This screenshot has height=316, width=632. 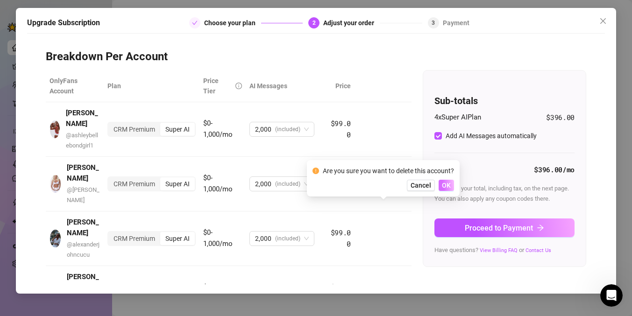 What do you see at coordinates (316, 171) in the screenshot?
I see `span: exclamation-circle` at bounding box center [316, 171].